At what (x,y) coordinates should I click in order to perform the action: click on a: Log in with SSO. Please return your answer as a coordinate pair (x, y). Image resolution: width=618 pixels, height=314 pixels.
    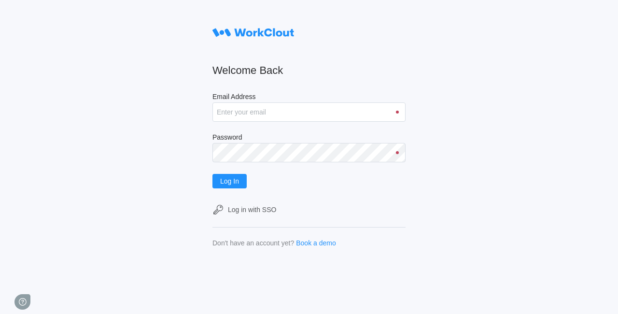
    Looking at the image, I should click on (309, 209).